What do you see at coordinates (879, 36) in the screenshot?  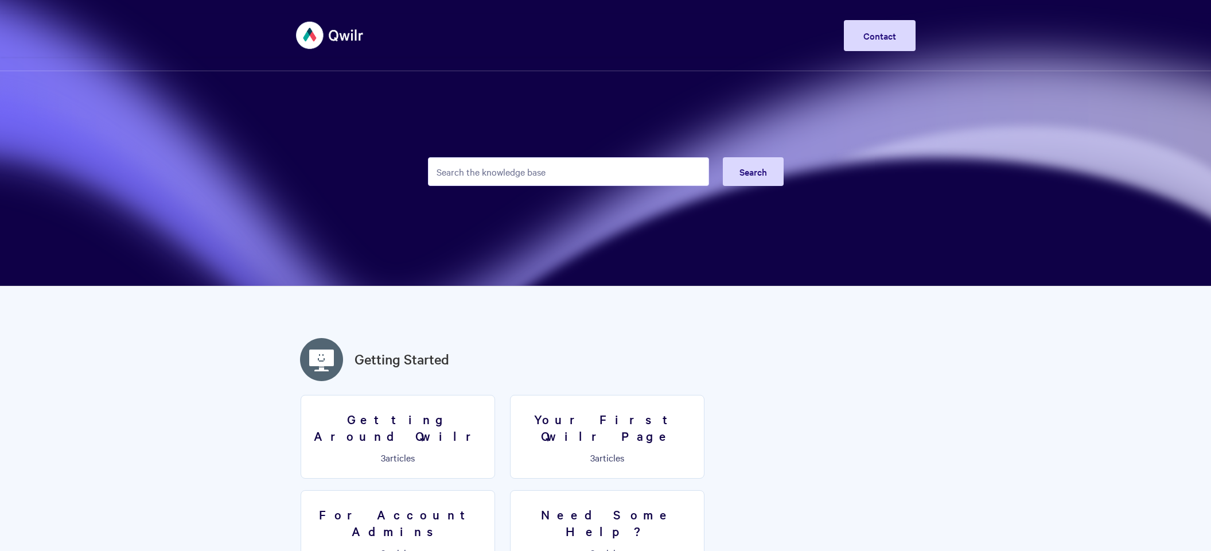 I see `a: Contact` at bounding box center [879, 36].